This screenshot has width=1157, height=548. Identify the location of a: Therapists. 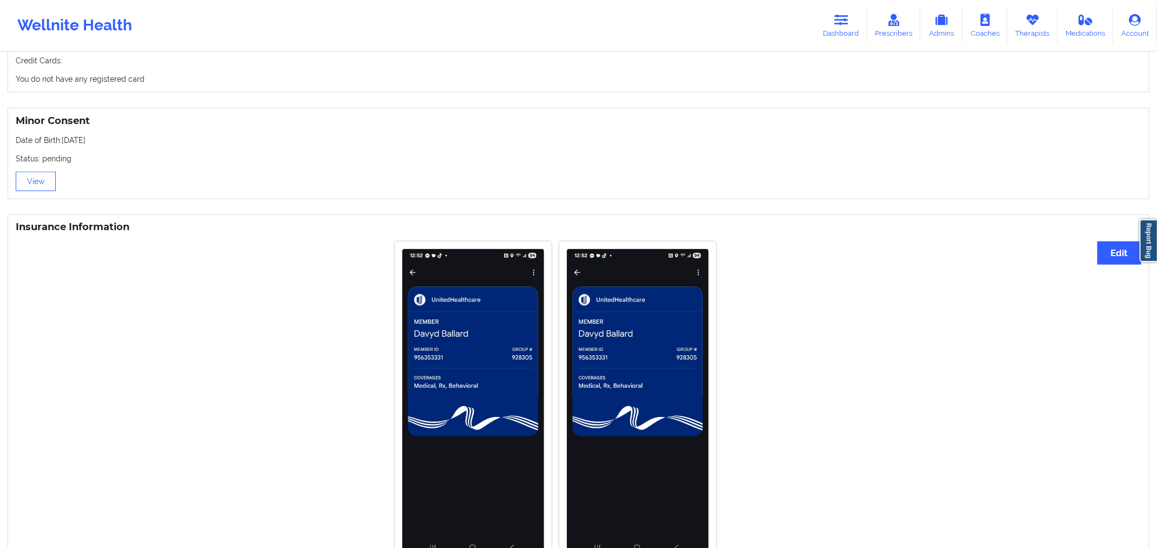
(1033, 25).